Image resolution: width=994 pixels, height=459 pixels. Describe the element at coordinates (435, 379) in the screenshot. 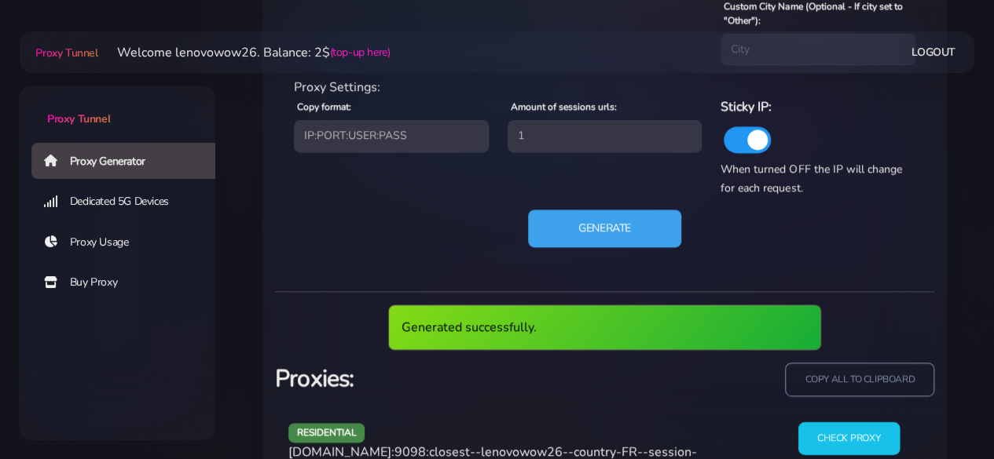

I see `h3: Proxies:` at that location.